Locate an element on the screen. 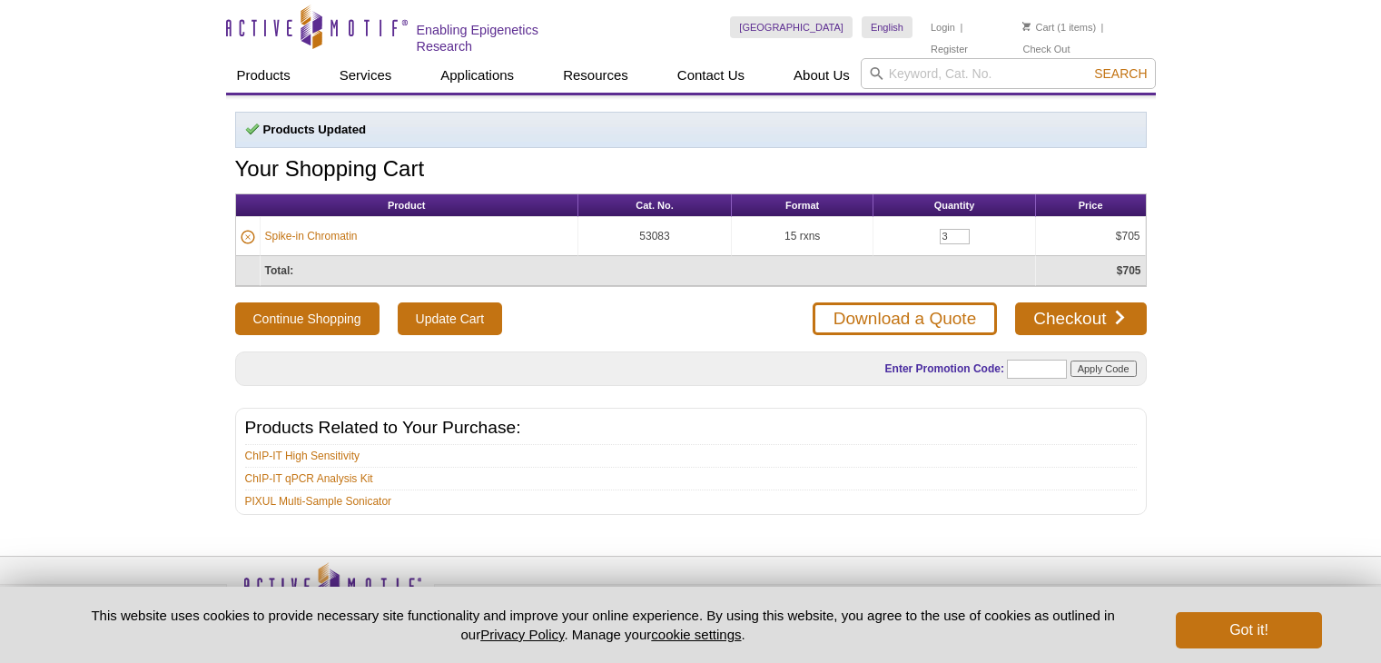  input: Update Cart is located at coordinates (450, 319).